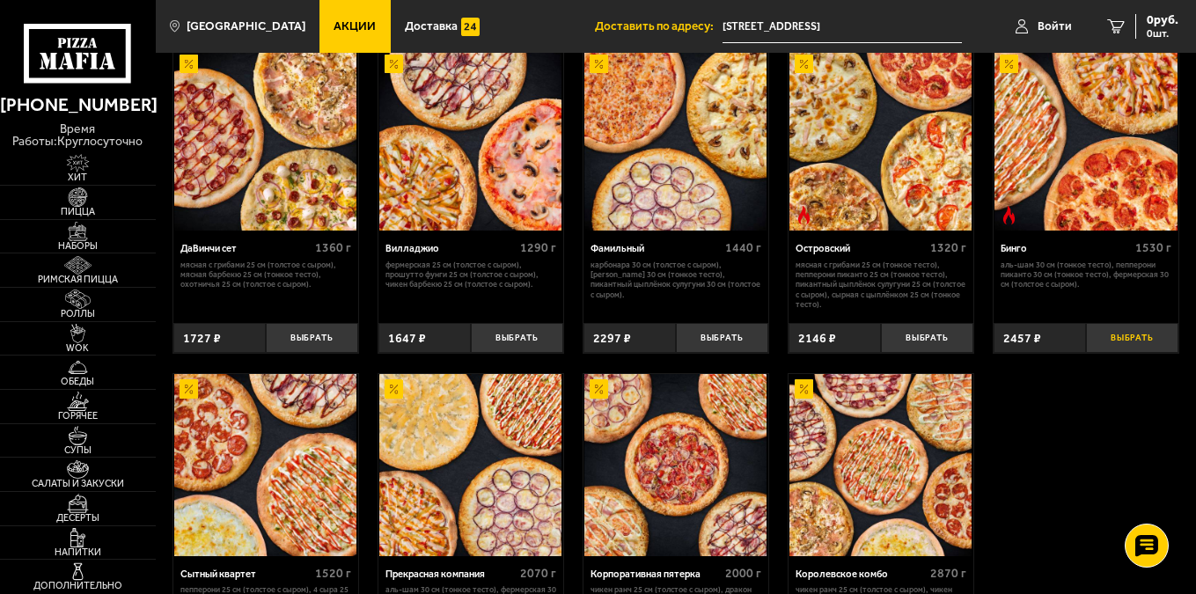  What do you see at coordinates (431, 26) in the screenshot?
I see `span: Доставка` at bounding box center [431, 26].